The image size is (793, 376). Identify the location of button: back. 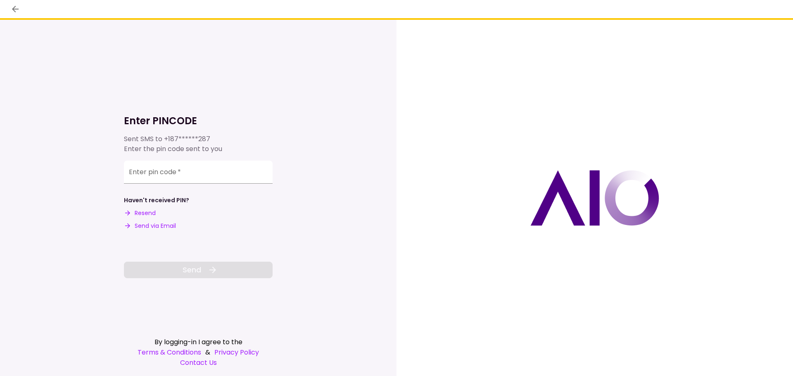
(15, 9).